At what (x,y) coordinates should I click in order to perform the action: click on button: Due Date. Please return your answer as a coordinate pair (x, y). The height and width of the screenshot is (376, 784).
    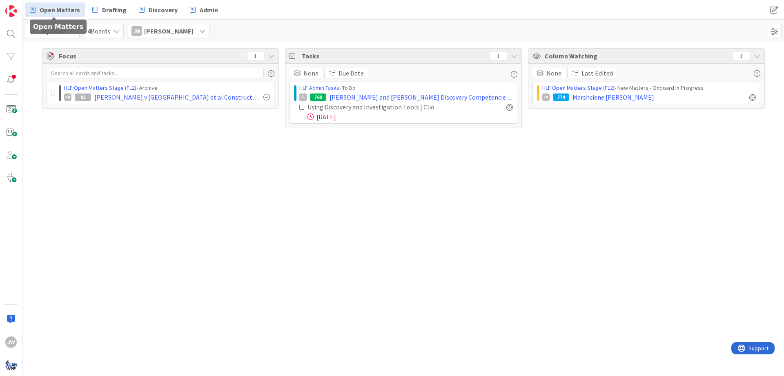
    Looking at the image, I should click on (346, 73).